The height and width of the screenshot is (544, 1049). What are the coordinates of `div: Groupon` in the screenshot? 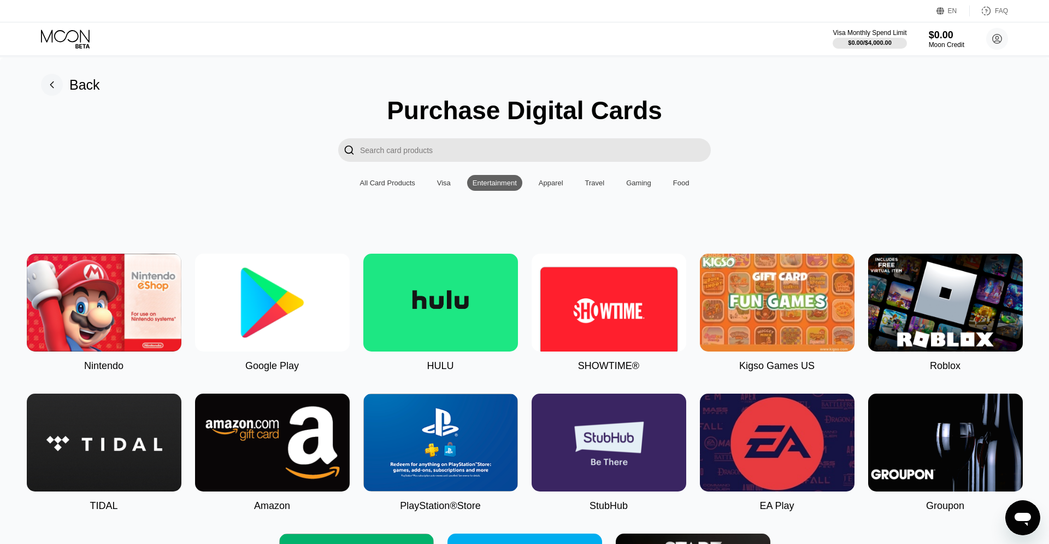 It's located at (945, 506).